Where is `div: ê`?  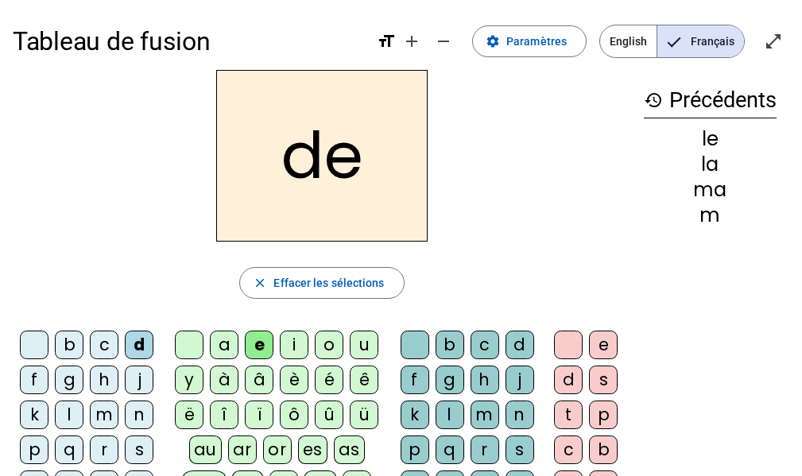
div: ê is located at coordinates (364, 380).